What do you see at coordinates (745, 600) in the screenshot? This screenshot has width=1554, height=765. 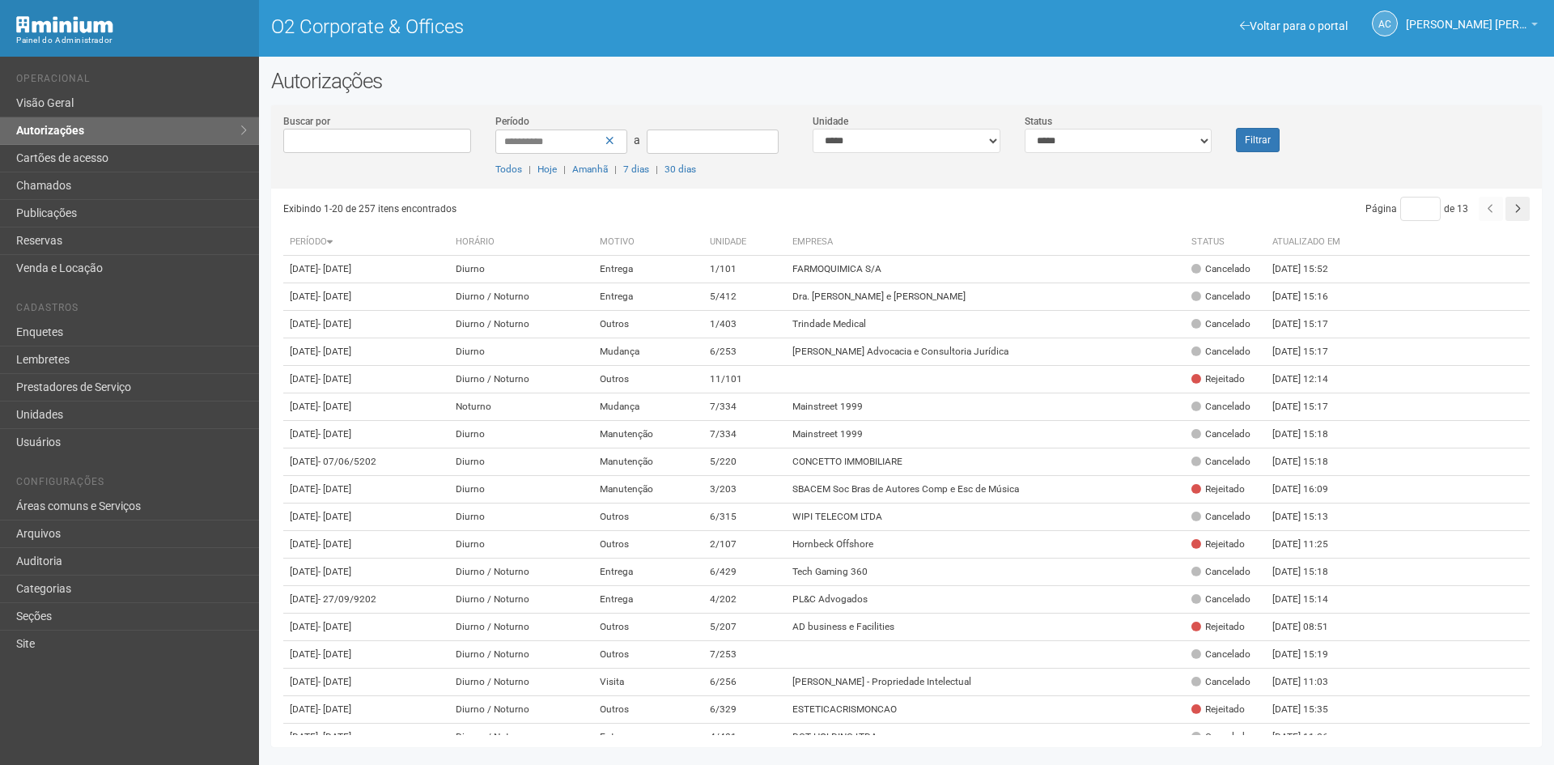 I see `td: 4/202` at bounding box center [745, 600].